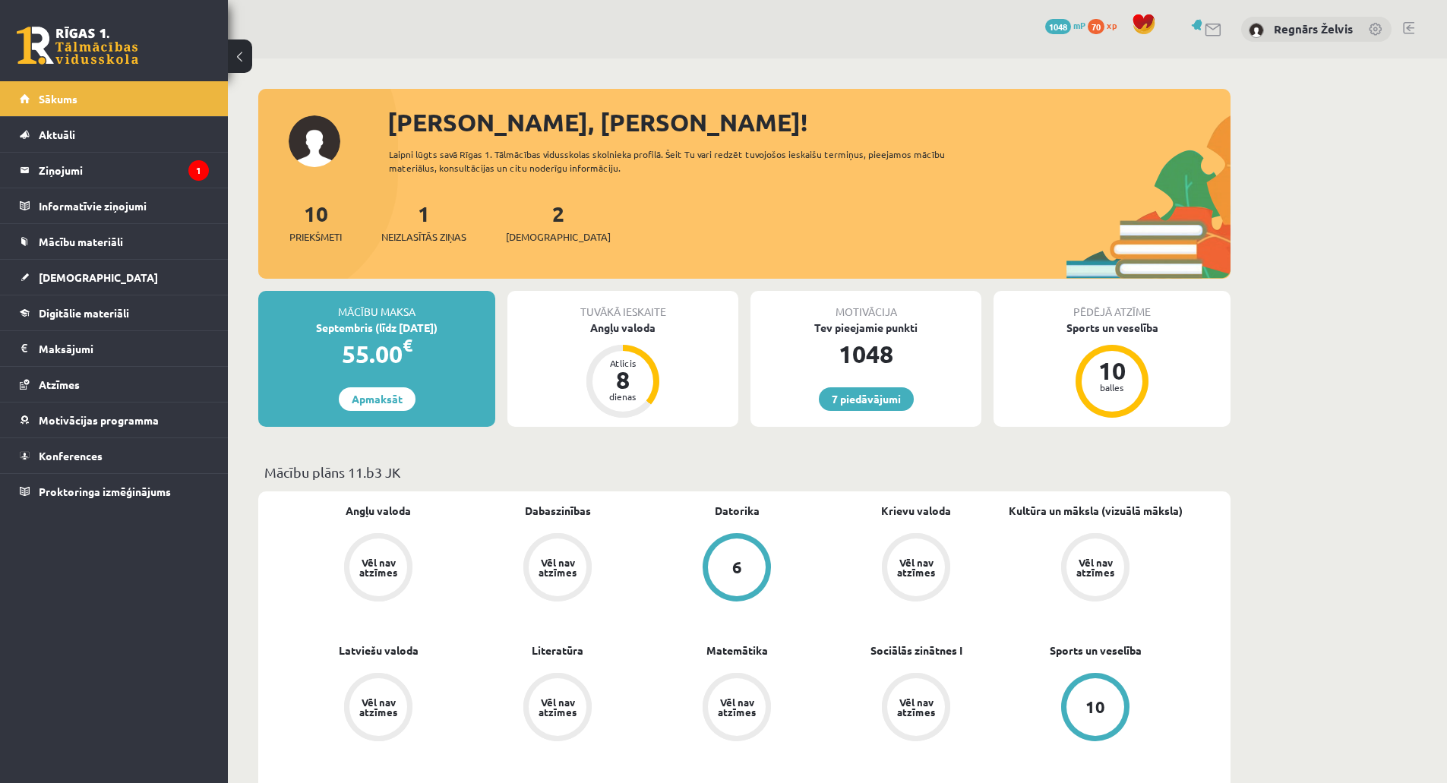 This screenshot has width=1447, height=783. What do you see at coordinates (114, 349) in the screenshot?
I see `a: Maksājumi` at bounding box center [114, 349].